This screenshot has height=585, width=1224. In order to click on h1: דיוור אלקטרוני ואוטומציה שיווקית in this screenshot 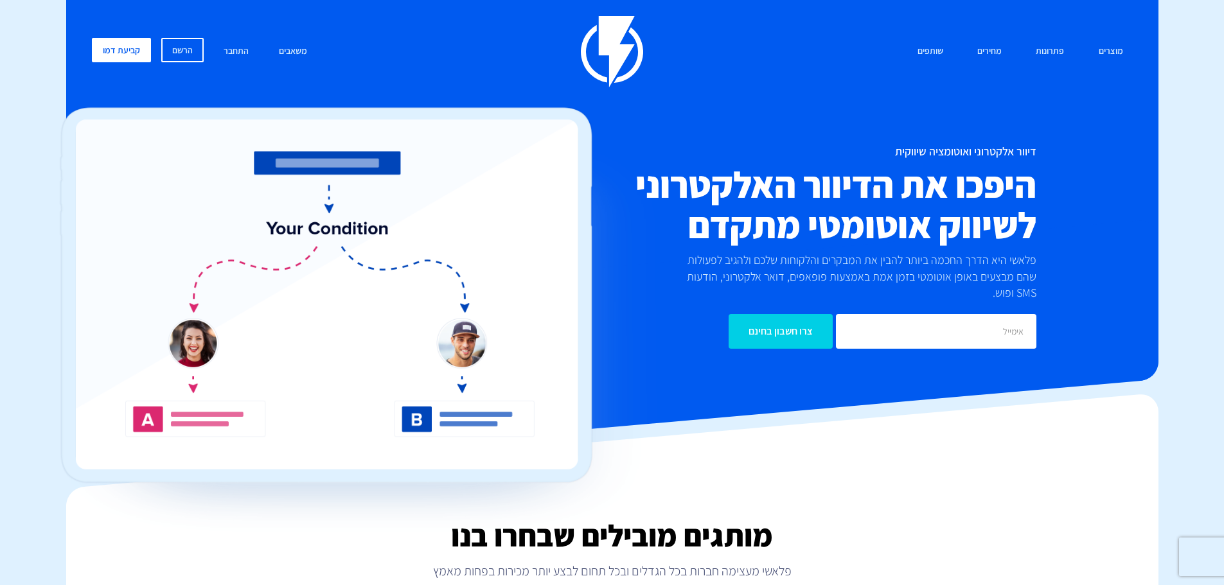, I will do `click(786, 152)`.